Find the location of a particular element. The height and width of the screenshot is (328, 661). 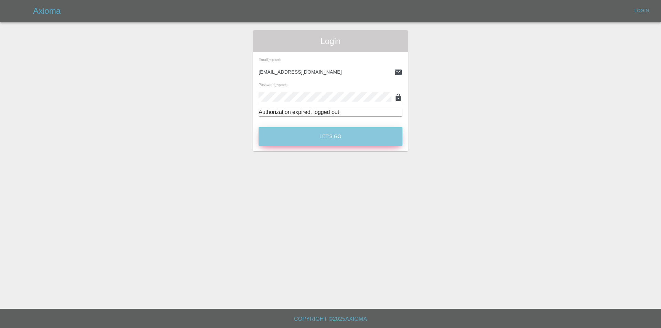

span: Email is located at coordinates (270, 60).